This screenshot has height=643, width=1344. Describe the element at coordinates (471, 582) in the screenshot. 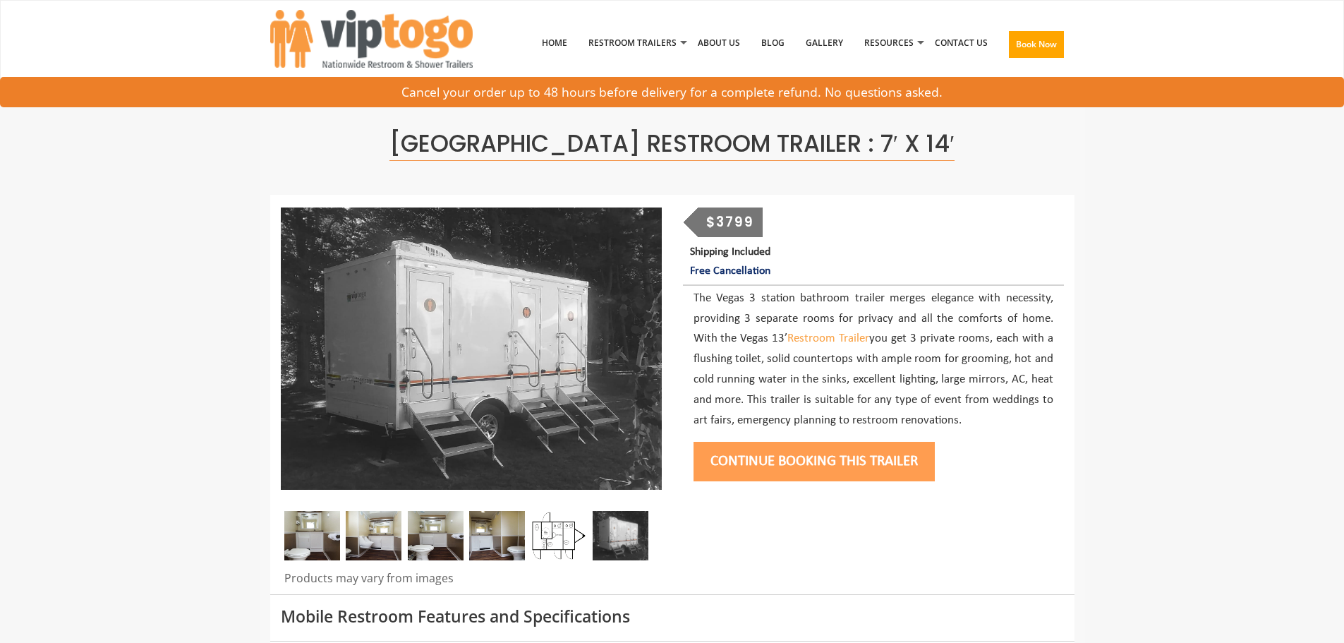

I see `div: Products may vary from images` at that location.